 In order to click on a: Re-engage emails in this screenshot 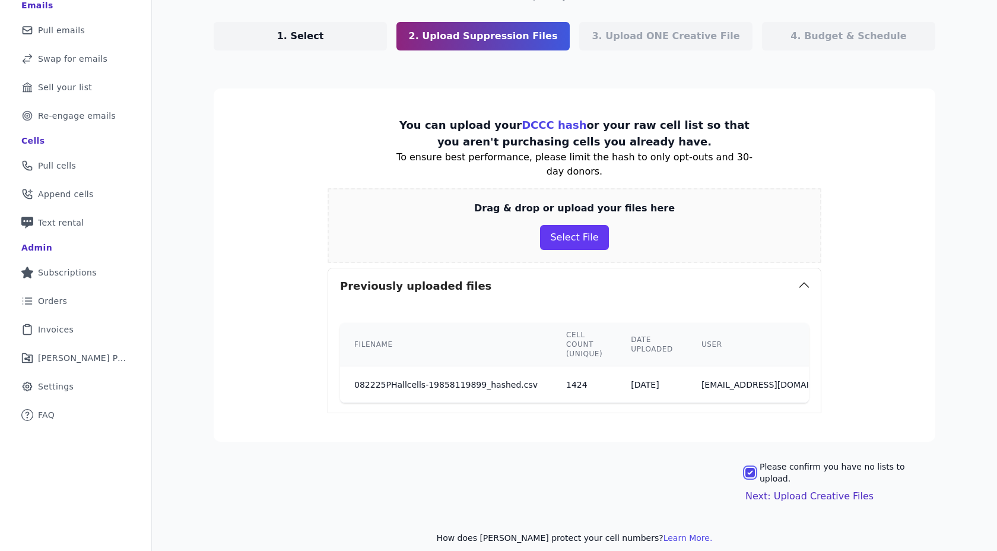, I will do `click(75, 116)`.